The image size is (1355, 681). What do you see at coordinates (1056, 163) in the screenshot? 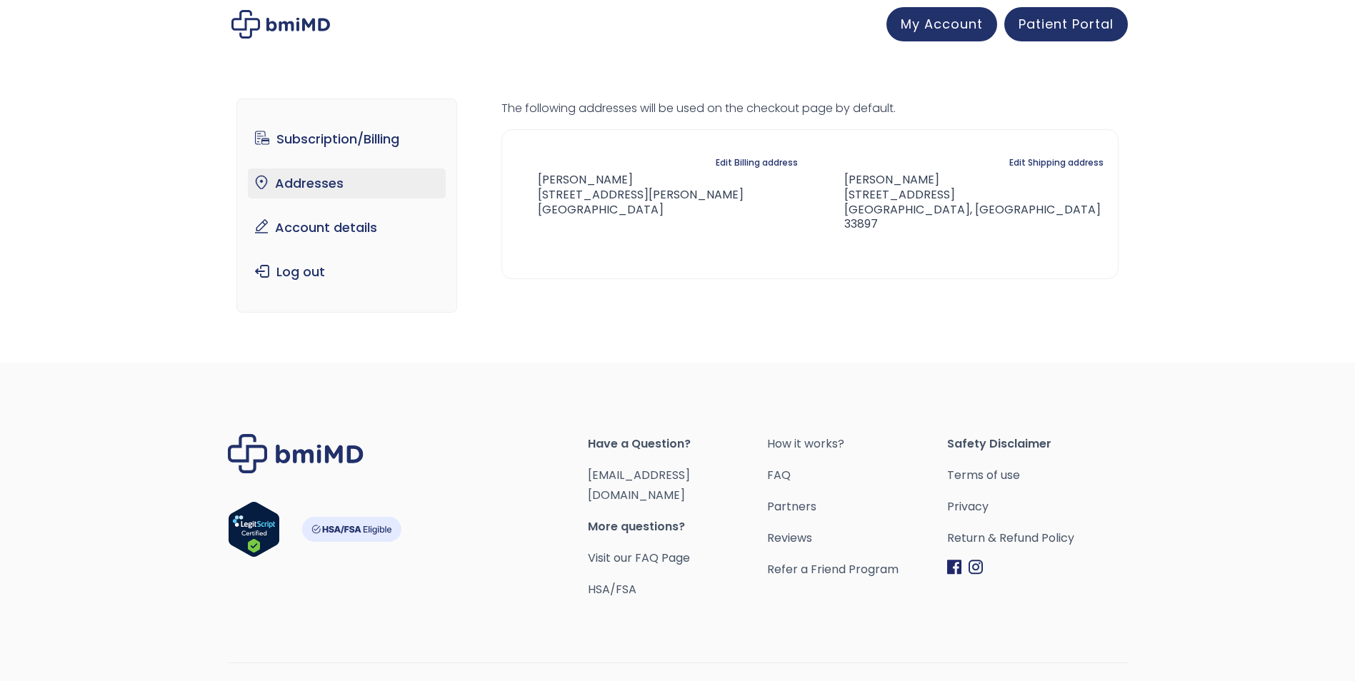
I see `a: Edit Shipping address` at bounding box center [1056, 163].